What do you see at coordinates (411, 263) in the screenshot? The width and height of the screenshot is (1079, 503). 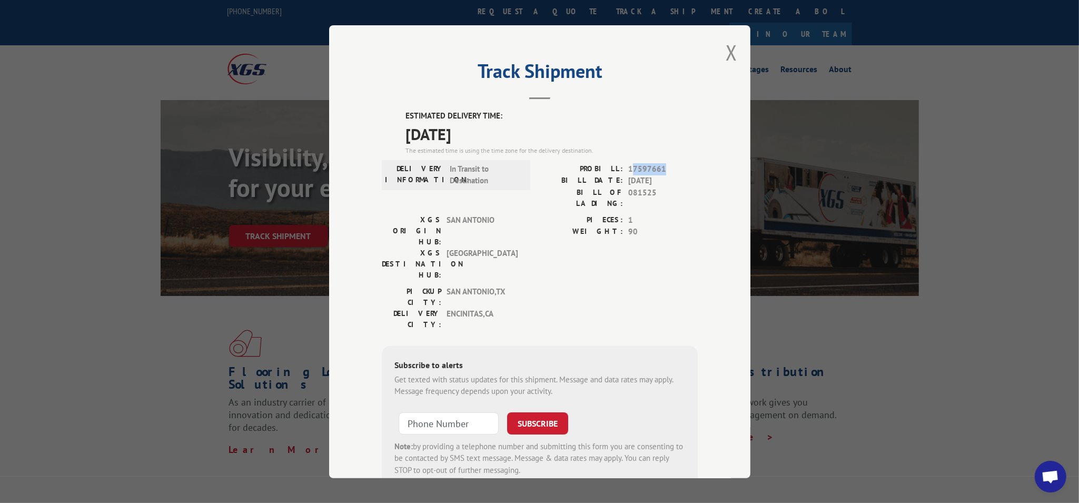 I see `label: XGS DESTINATION HUB:` at bounding box center [411, 263].